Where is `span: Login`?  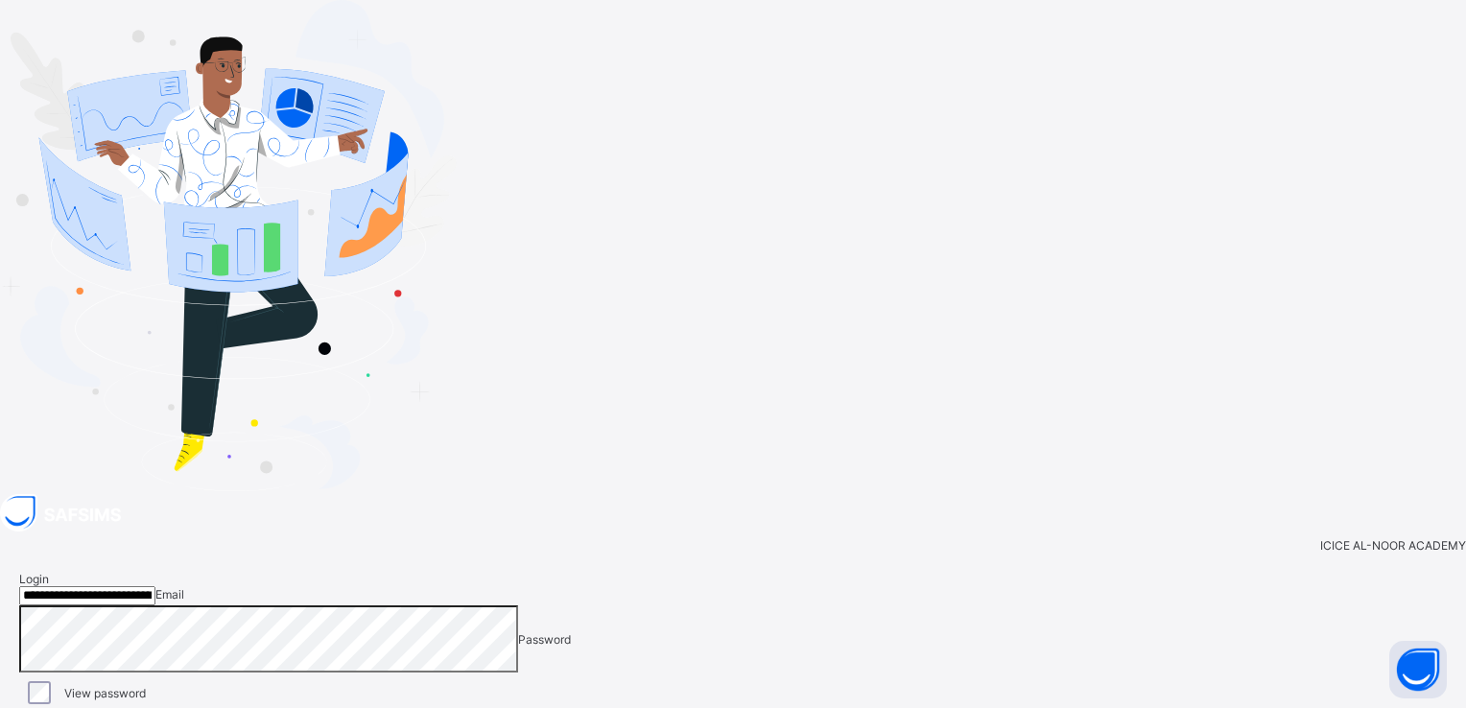
span: Login is located at coordinates (34, 579).